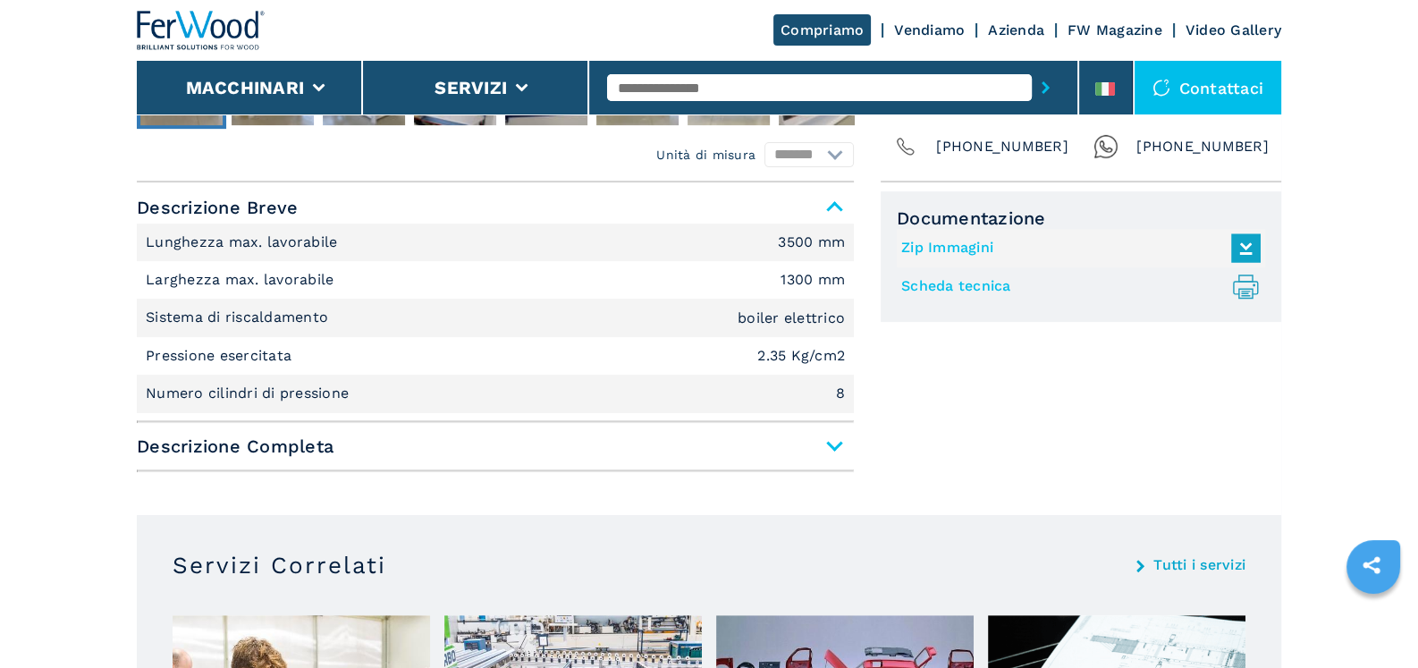 The width and height of the screenshot is (1418, 668). Describe the element at coordinates (1208, 88) in the screenshot. I see `div: Contattaci` at that location.